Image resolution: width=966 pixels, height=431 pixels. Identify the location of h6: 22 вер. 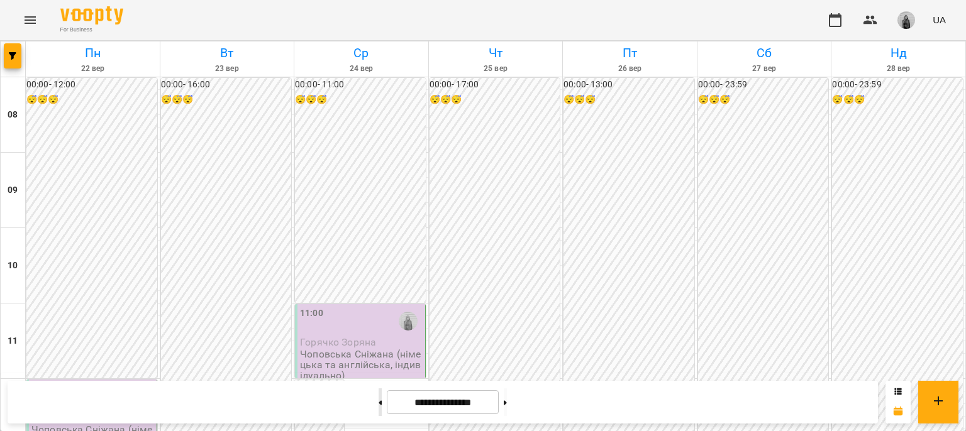
(92, 69).